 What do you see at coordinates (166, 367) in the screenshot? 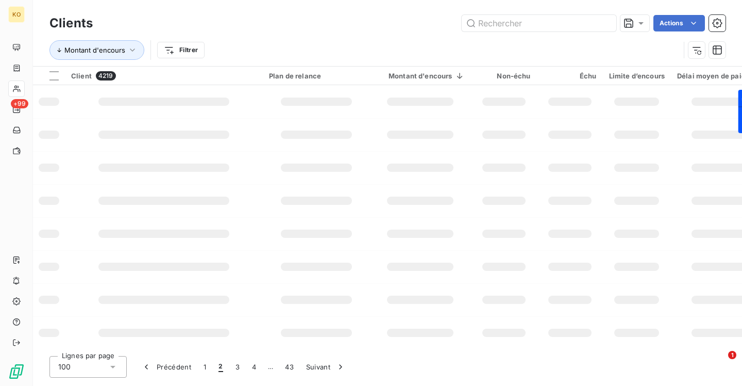
I see `button: Précédent` at bounding box center [166, 367].